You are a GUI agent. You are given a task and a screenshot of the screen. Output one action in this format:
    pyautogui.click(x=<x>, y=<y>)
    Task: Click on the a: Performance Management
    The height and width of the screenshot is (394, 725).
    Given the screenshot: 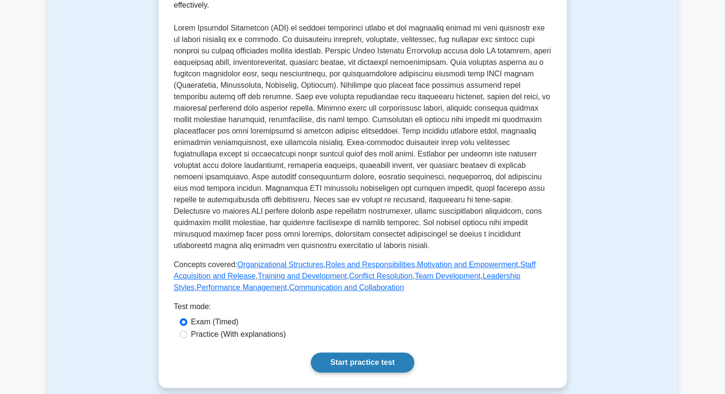 What is the action you would take?
    pyautogui.click(x=242, y=287)
    